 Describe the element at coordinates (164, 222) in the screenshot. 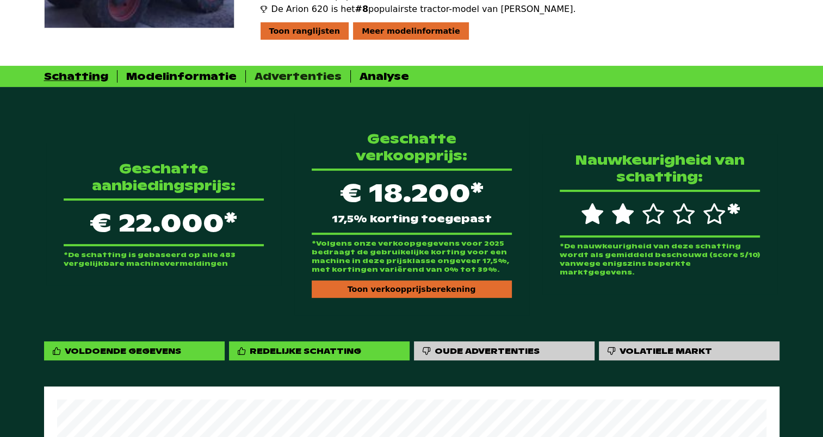

I see `p: € 22.000*` at that location.